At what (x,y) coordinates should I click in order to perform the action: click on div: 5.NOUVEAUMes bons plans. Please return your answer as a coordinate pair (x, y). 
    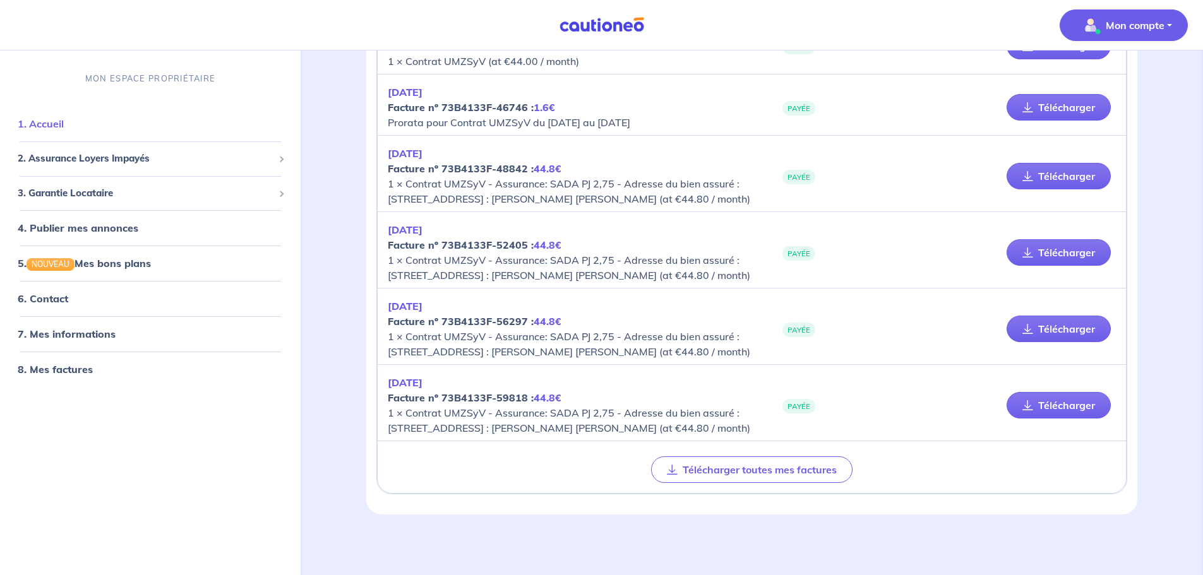
    Looking at the image, I should click on (150, 263).